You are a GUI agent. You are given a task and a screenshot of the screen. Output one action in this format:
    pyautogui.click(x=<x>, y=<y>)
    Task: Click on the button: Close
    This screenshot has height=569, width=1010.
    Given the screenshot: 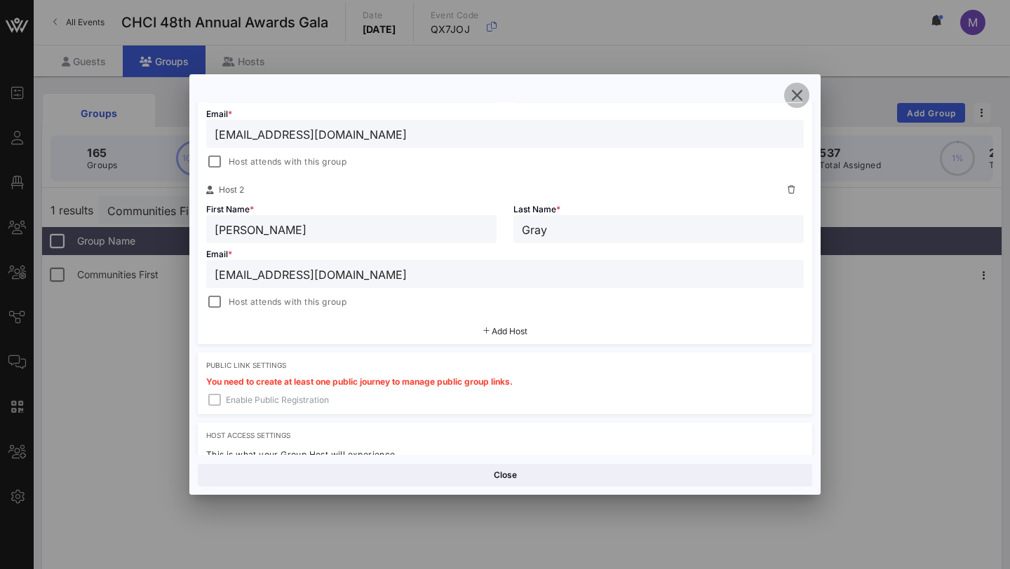 What is the action you would take?
    pyautogui.click(x=505, y=475)
    